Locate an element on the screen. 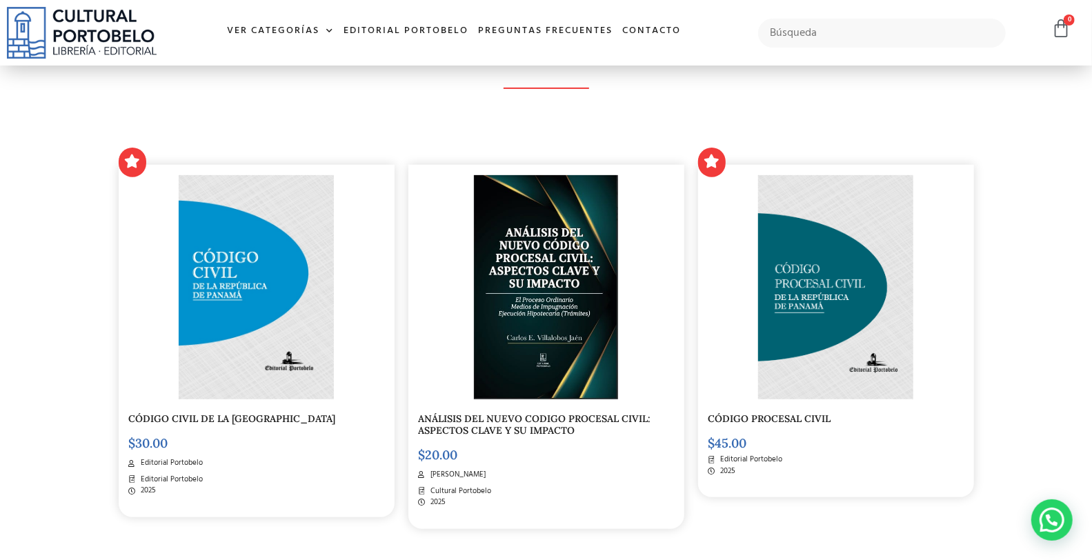  span: 0 is located at coordinates (1070, 20).